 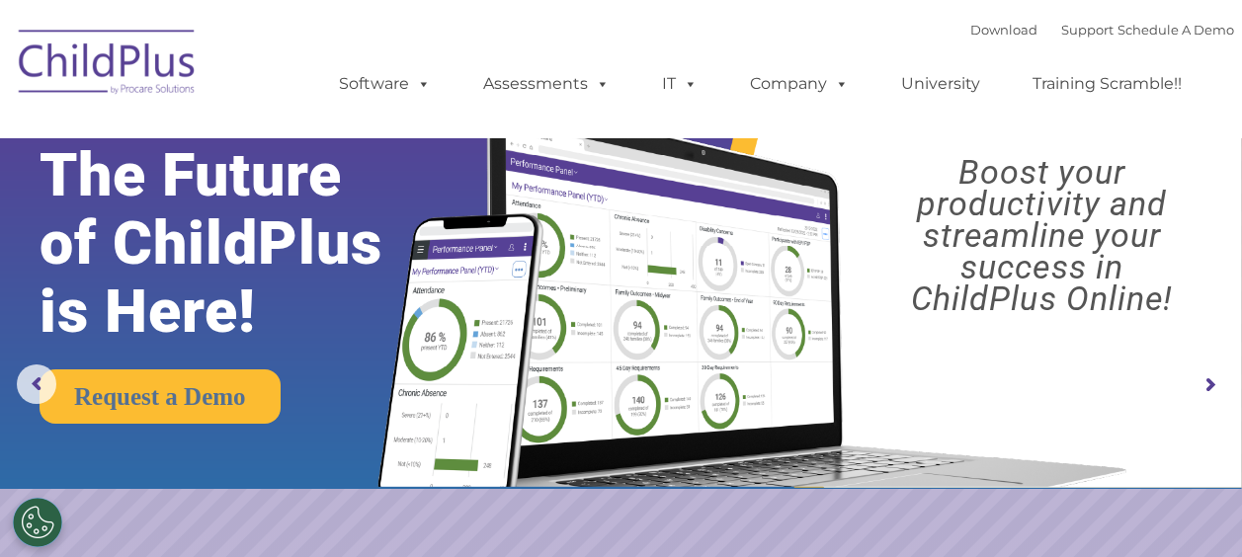 I want to click on button: Cookies Settings, so click(x=38, y=523).